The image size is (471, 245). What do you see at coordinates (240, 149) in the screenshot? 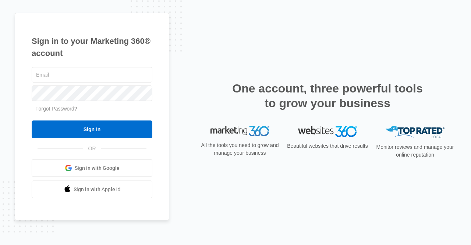
I see `p: All the tools you need to grow and manage your business` at bounding box center [240, 149].